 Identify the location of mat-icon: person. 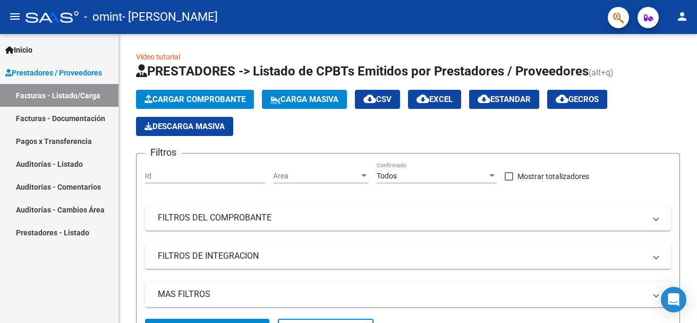
(682, 16).